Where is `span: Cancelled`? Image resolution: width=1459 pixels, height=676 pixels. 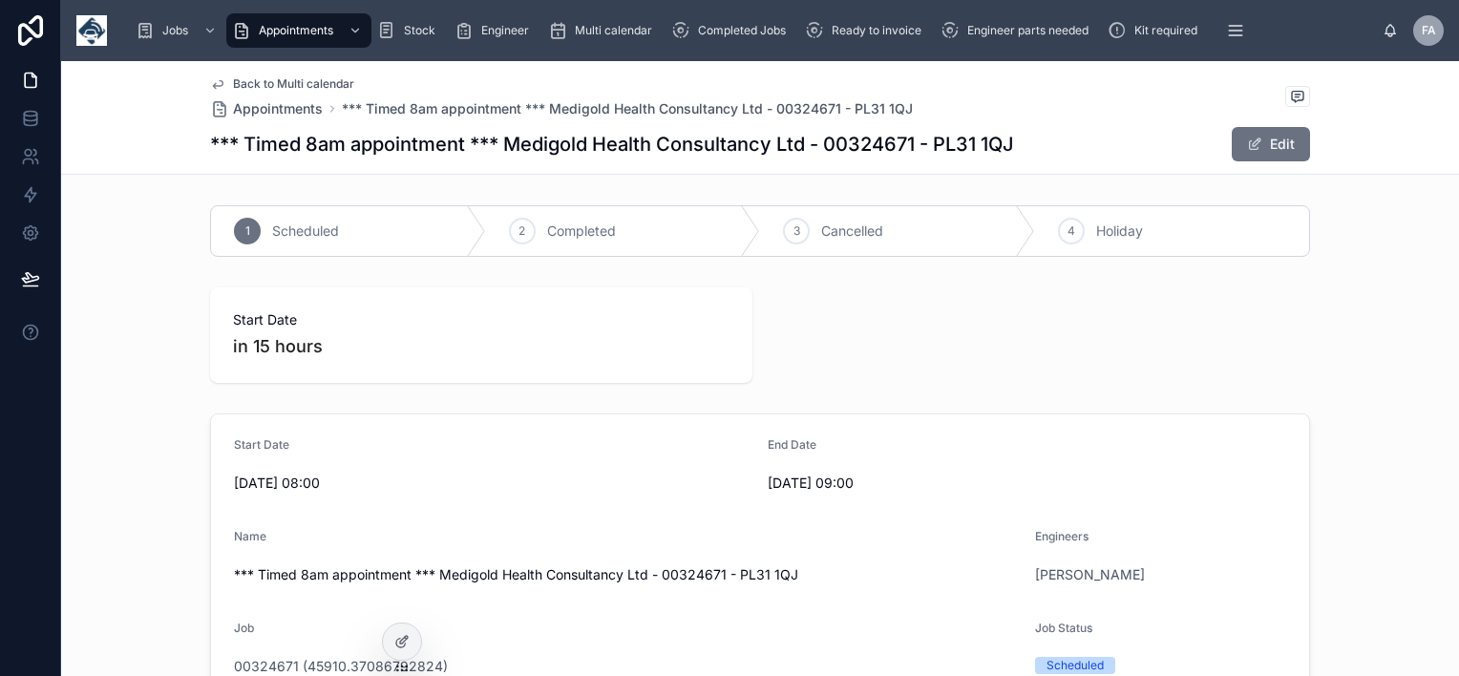
span: Cancelled is located at coordinates (852, 231).